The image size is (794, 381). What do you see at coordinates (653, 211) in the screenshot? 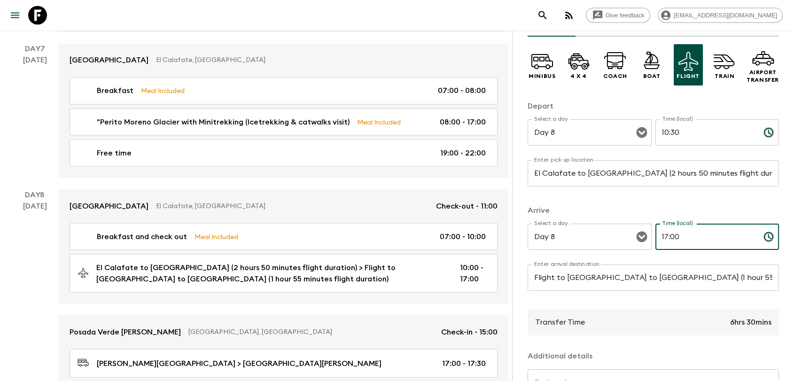
I see `p: Arrive` at bounding box center [653, 211].